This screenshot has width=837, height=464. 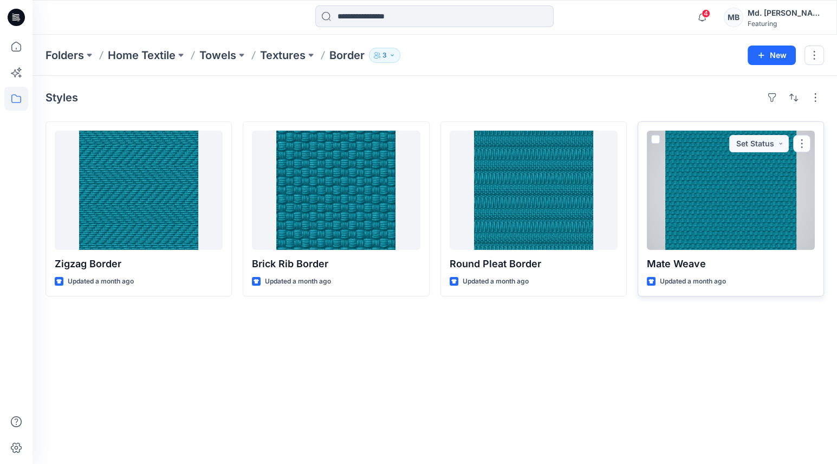 I want to click on p: Home Textile, so click(x=141, y=55).